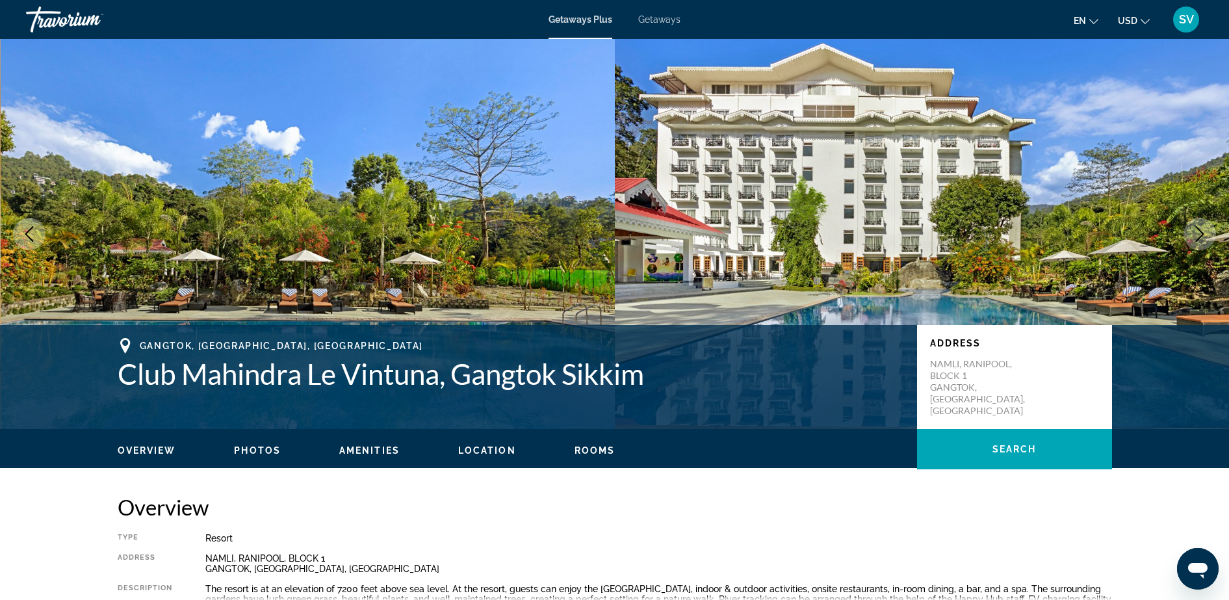 The width and height of the screenshot is (1229, 600). Describe the element at coordinates (1015, 449) in the screenshot. I see `button: Search` at that location.